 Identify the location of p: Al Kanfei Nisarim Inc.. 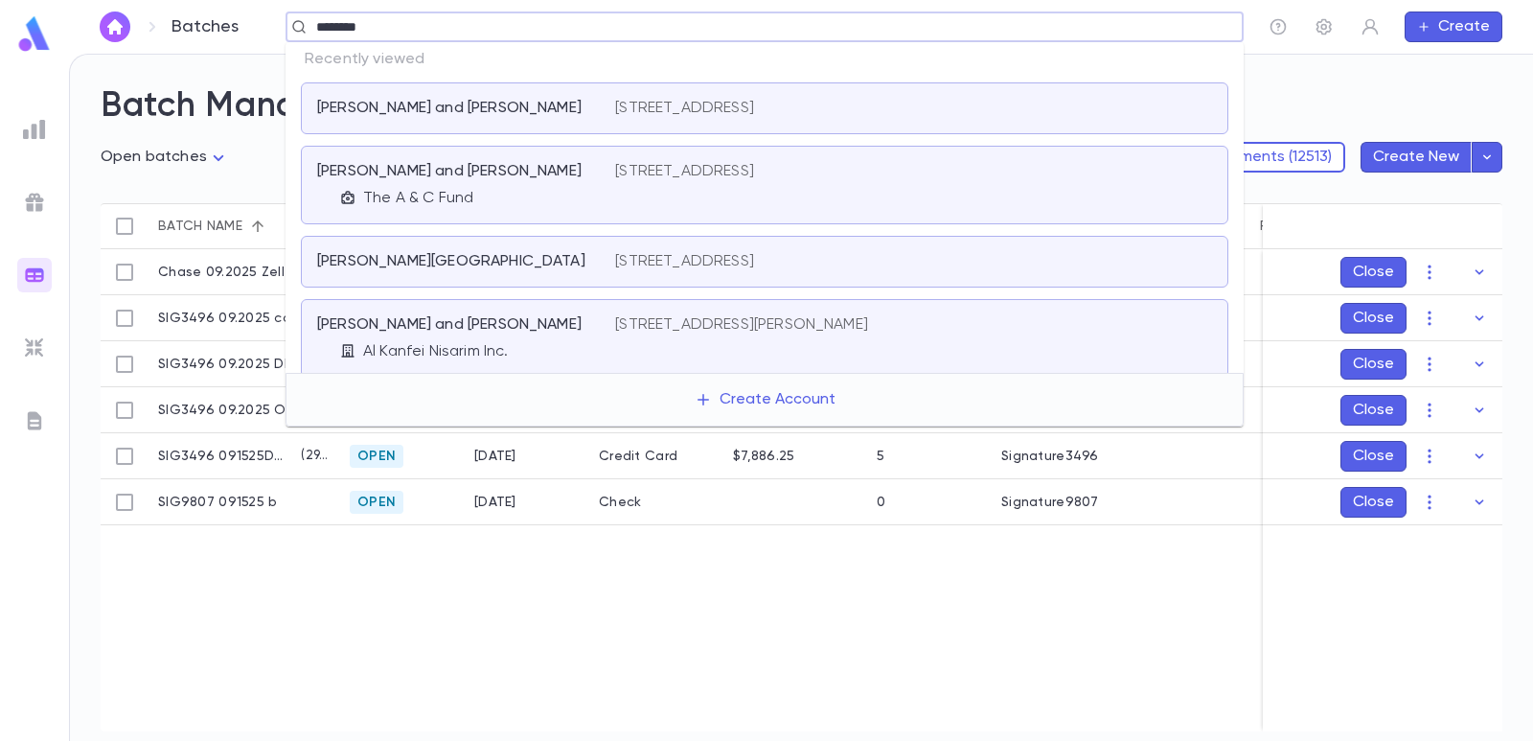
(436, 352).